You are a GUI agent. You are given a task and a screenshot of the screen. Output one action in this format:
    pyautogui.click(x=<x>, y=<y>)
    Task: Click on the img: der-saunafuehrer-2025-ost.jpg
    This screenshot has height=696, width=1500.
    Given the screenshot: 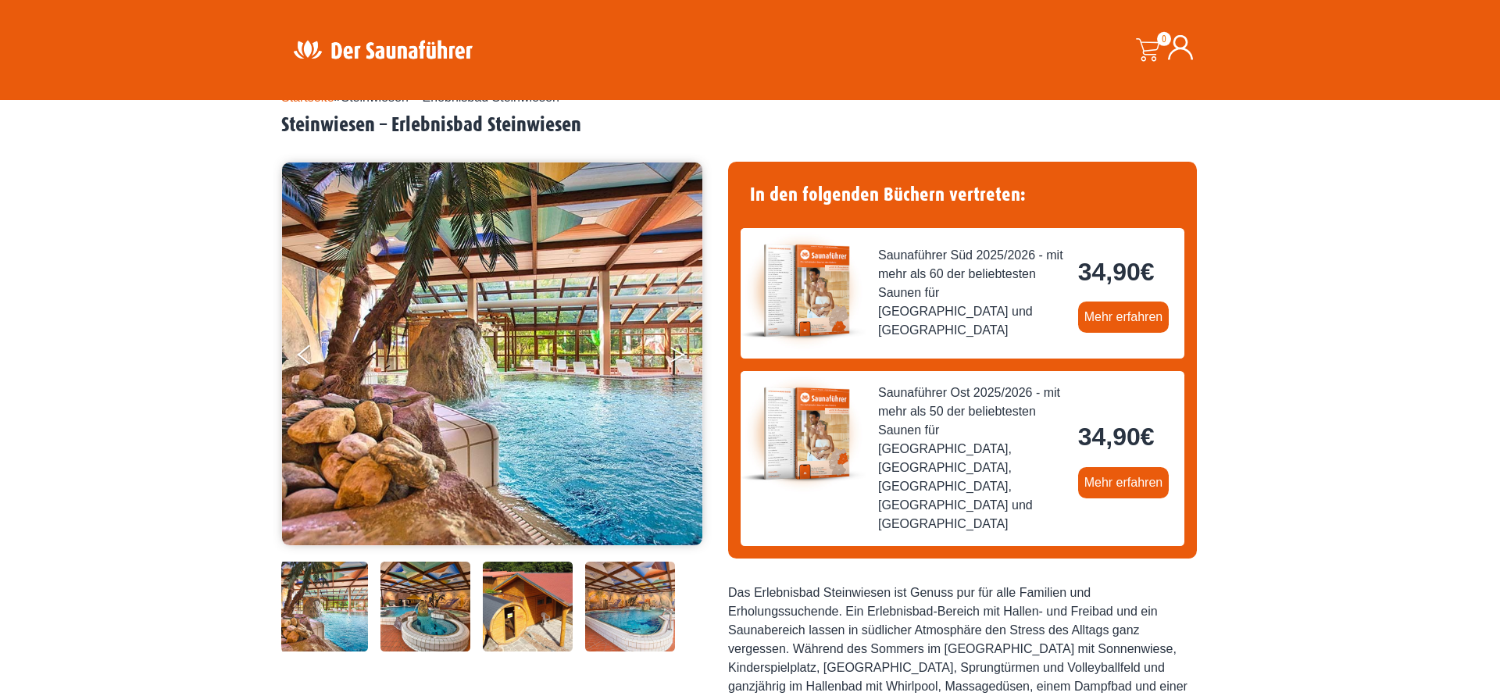 What is the action you would take?
    pyautogui.click(x=803, y=434)
    